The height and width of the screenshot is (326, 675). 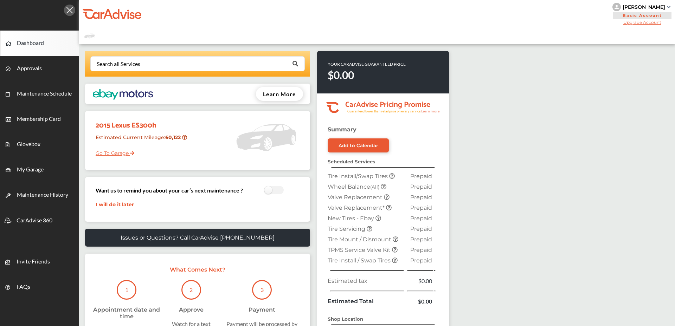 What do you see at coordinates (366, 301) in the screenshot?
I see `td: Estimated Total` at bounding box center [366, 301].